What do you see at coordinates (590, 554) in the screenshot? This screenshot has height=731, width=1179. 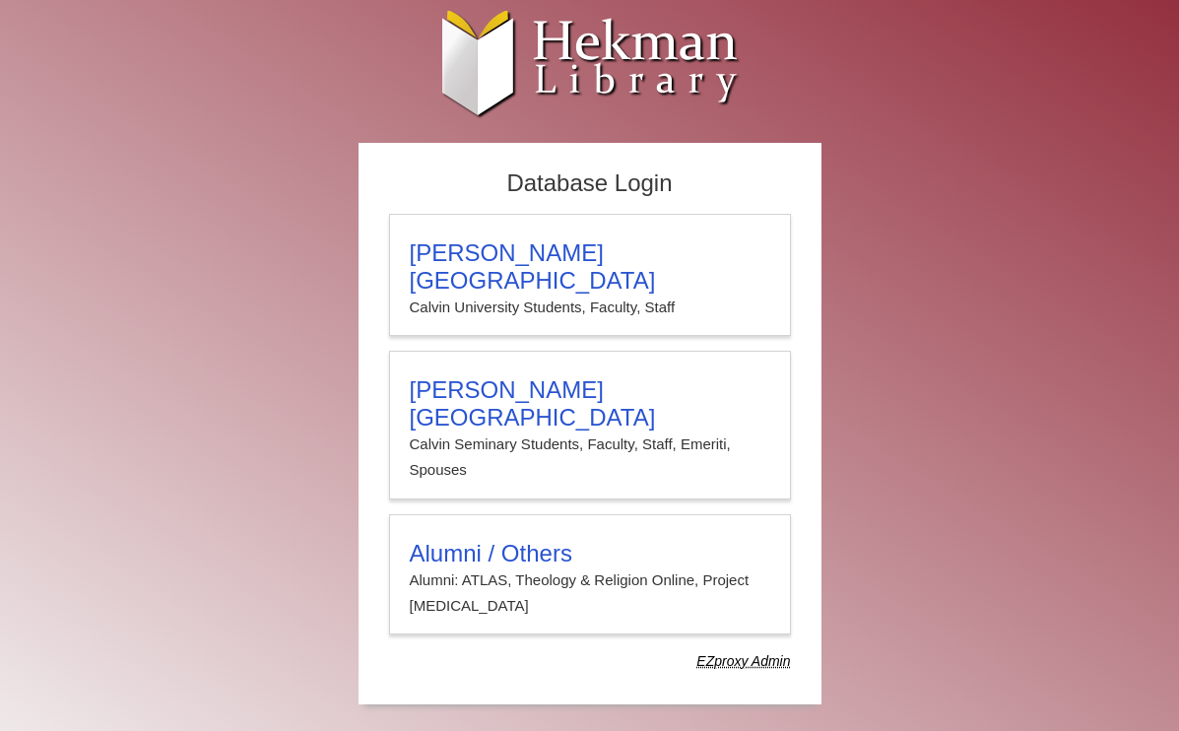 I see `h3: Alumni / Others` at bounding box center [590, 554].